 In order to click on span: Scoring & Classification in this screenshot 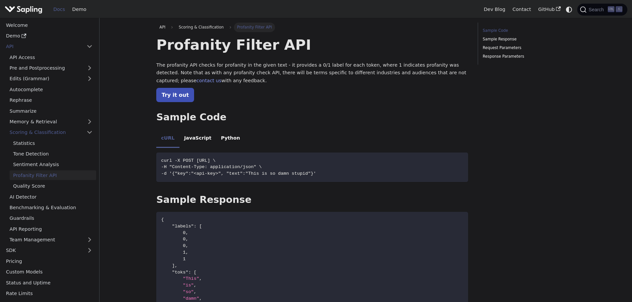, I will do `click(201, 27)`.